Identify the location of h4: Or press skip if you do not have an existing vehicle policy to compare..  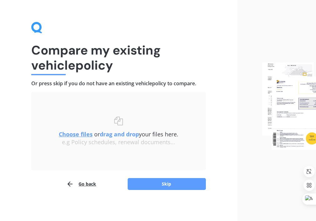
(119, 83).